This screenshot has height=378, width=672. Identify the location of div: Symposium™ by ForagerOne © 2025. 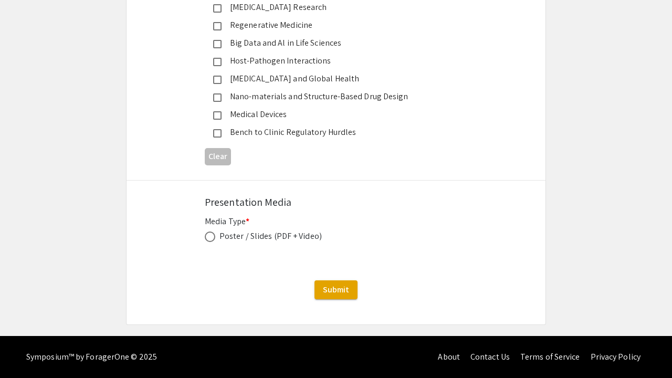
(91, 357).